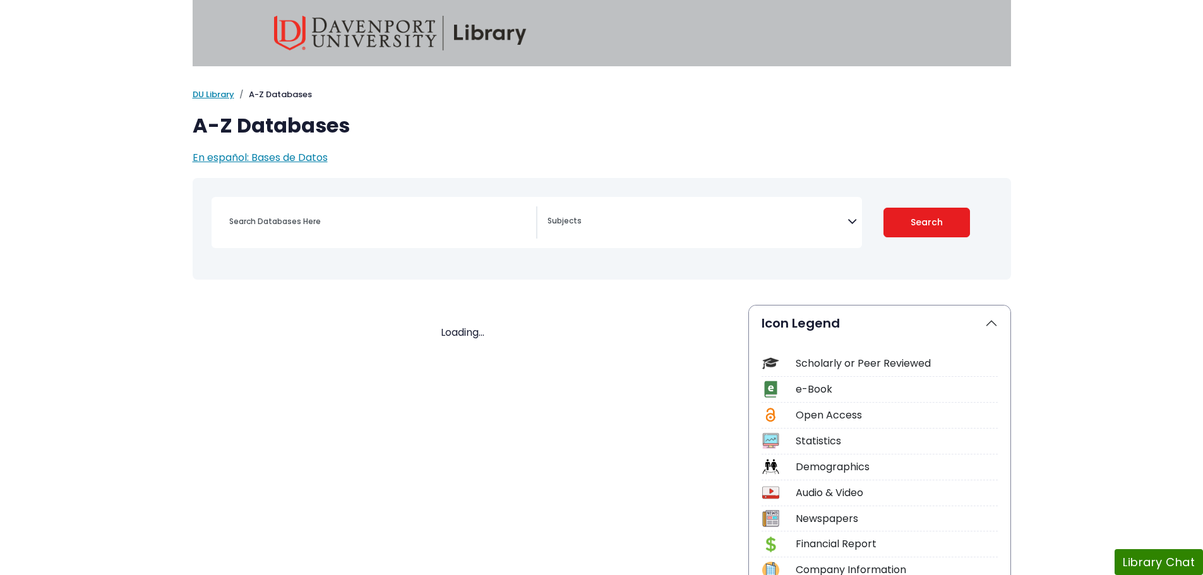  I want to click on img: Icon Demographics, so click(771, 467).